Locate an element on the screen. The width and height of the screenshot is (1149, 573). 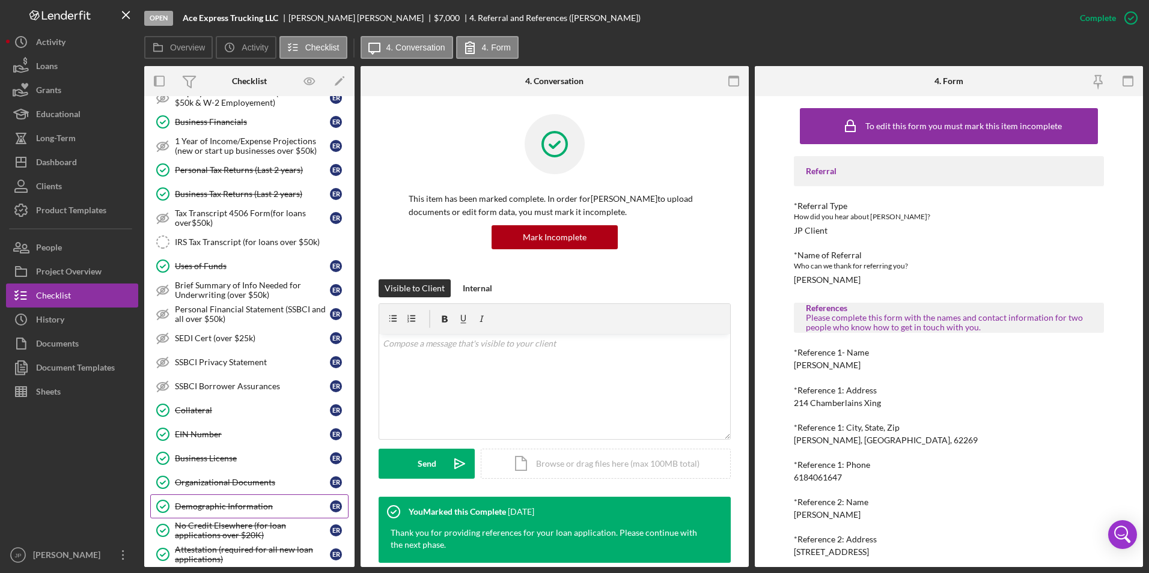
button: Complete is located at coordinates (1105, 18).